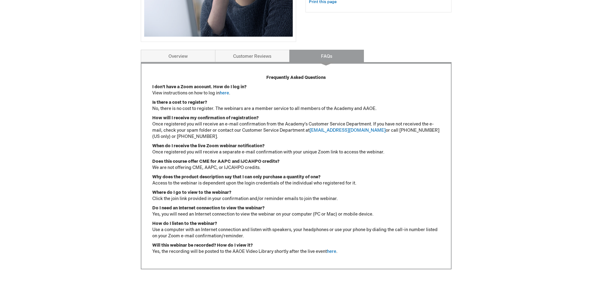  I want to click on a: FAQs, so click(327, 56).